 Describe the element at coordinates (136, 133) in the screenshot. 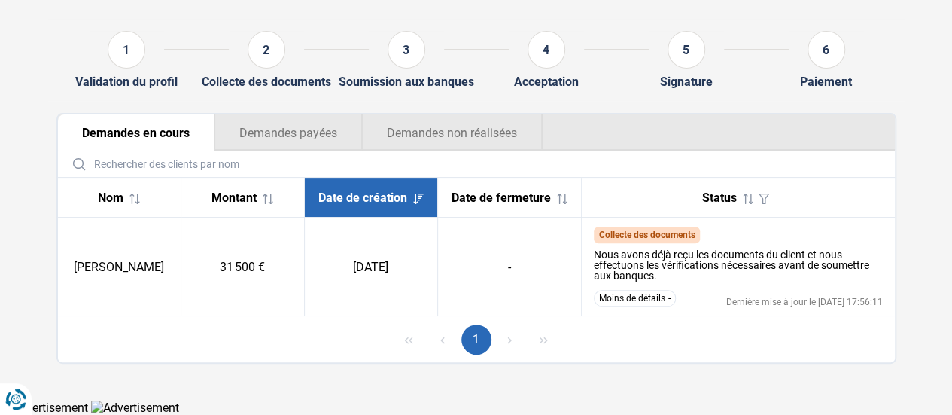

I see `button: Demandes en cours` at that location.